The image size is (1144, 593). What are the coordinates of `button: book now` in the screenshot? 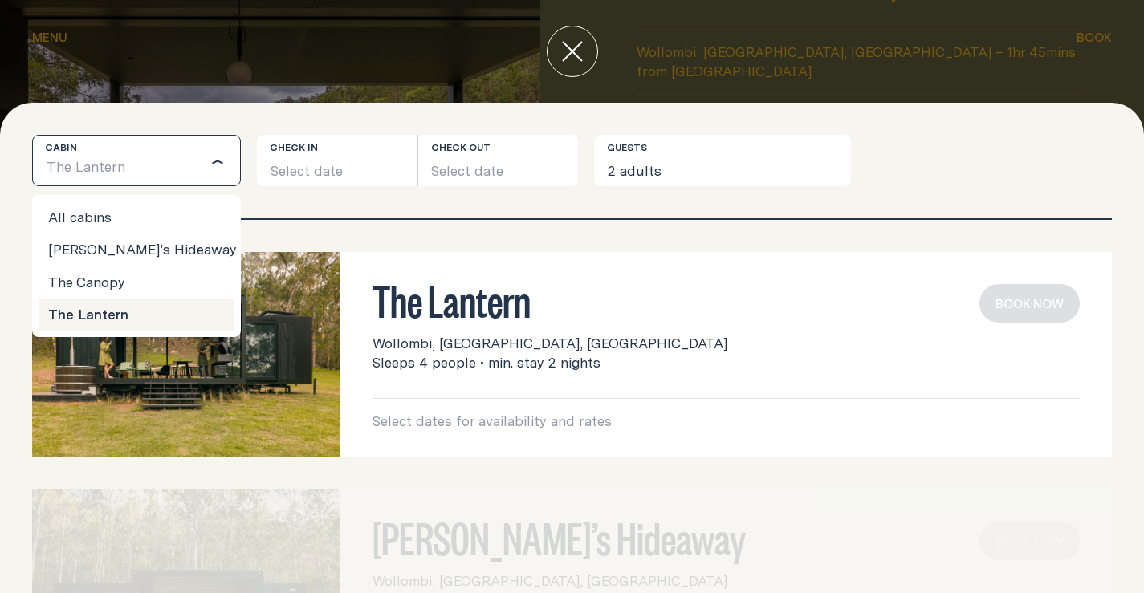 It's located at (1029, 304).